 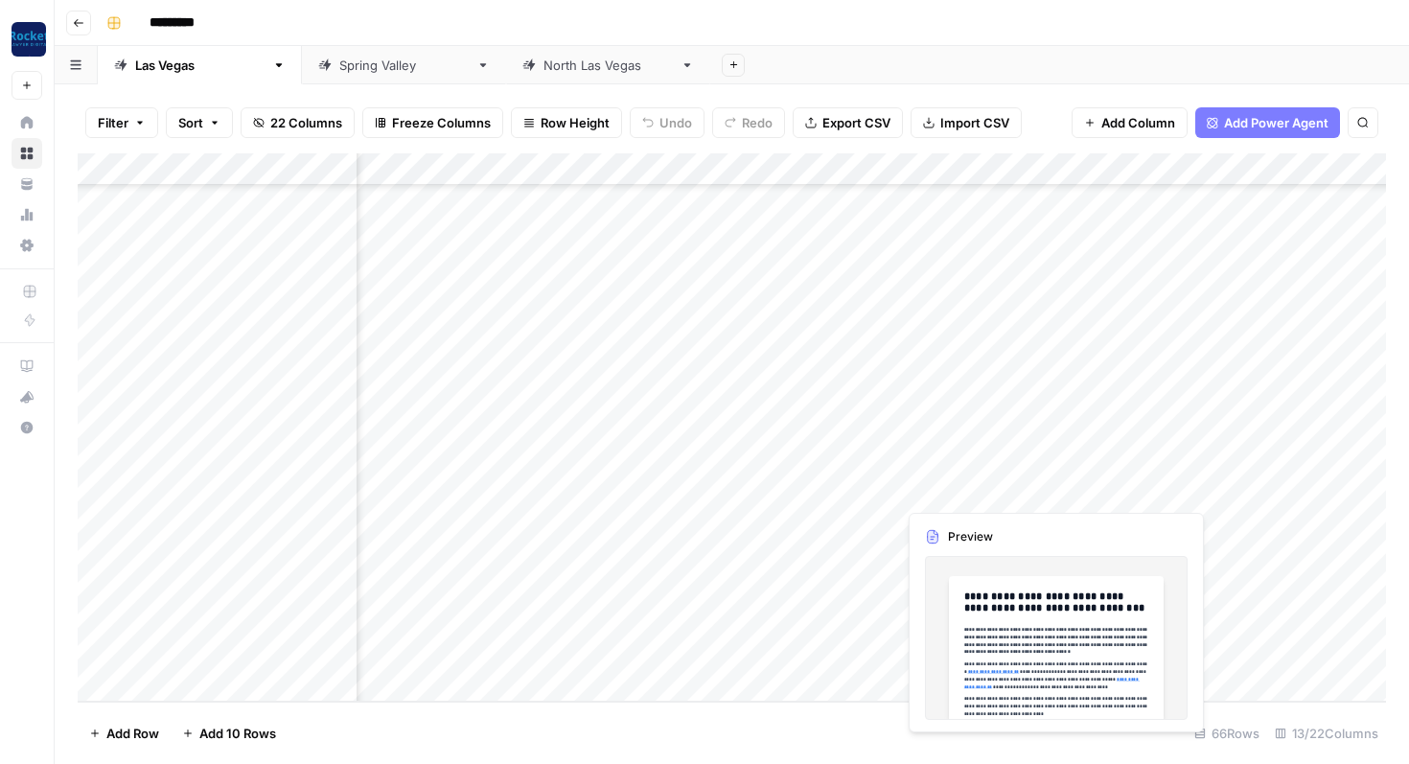 What do you see at coordinates (757, 123) in the screenshot?
I see `span: Redo` at bounding box center [757, 123].